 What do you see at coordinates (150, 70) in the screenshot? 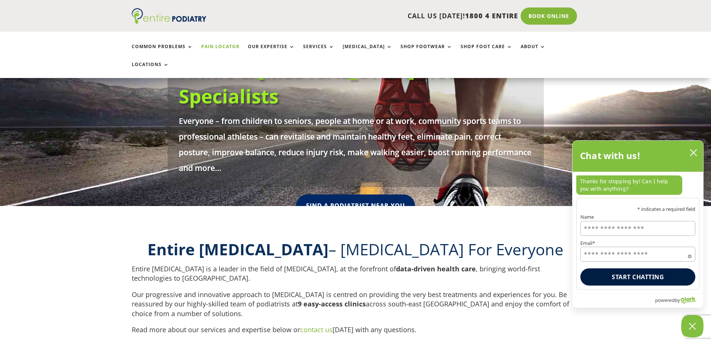
I see `a: Locations` at bounding box center [150, 70].